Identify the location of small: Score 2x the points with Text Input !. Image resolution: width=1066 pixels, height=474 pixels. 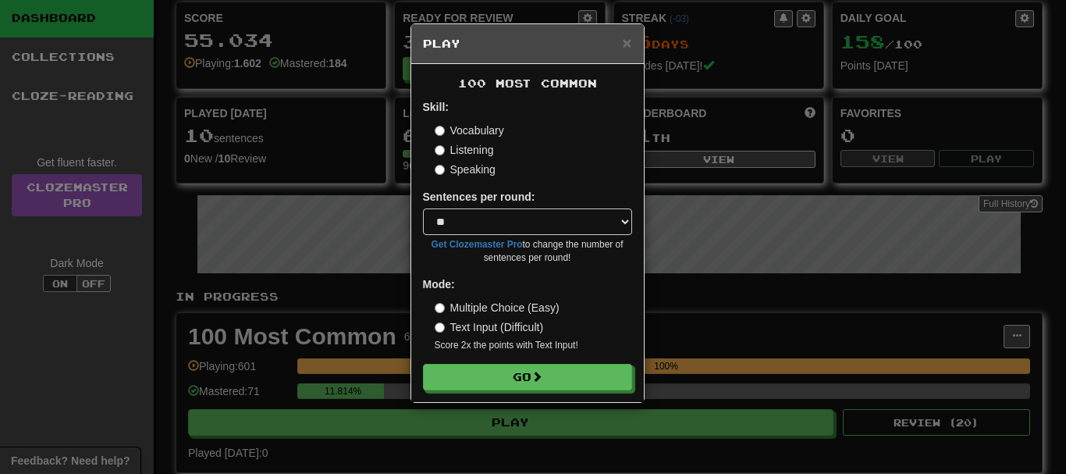
(533, 345).